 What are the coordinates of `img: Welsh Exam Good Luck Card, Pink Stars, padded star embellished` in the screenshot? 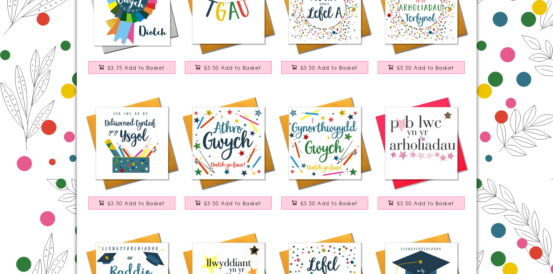 It's located at (421, 143).